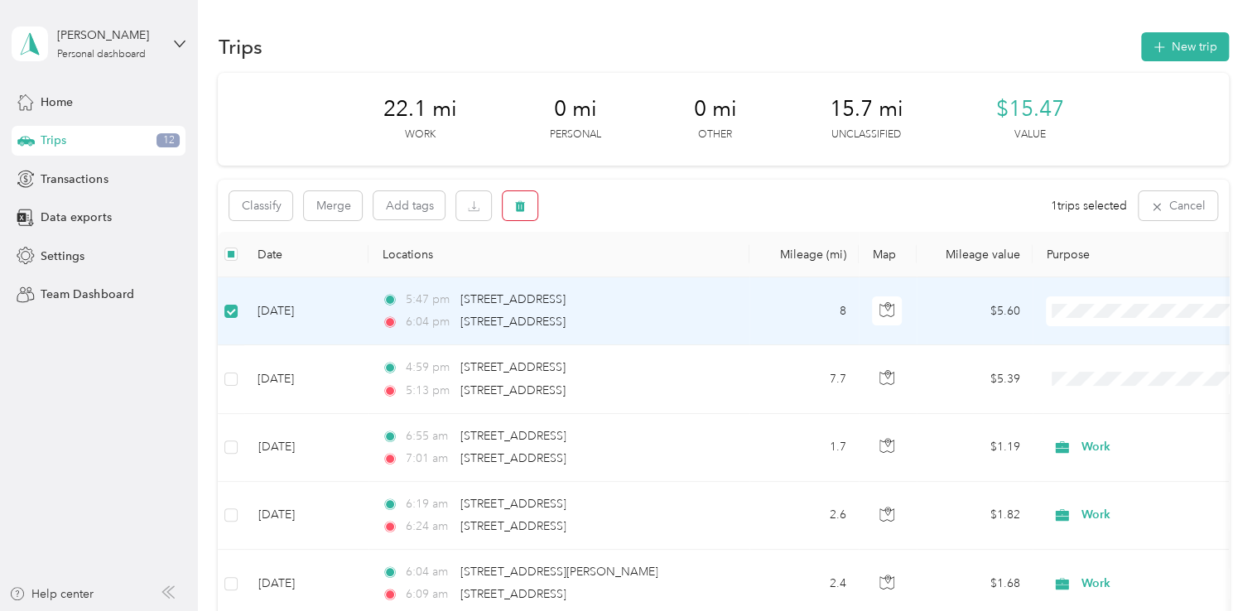 The width and height of the screenshot is (1257, 611). I want to click on p: Value, so click(1030, 135).